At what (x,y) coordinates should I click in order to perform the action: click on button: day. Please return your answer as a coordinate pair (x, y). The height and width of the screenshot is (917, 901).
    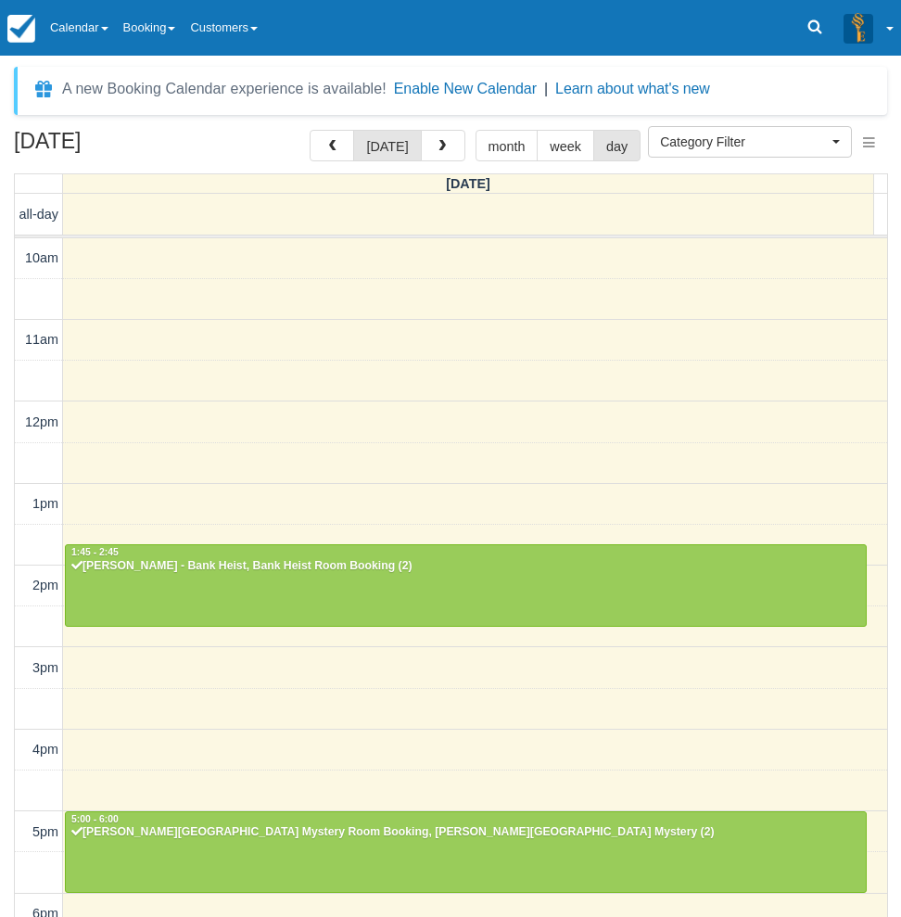
    Looking at the image, I should click on (616, 146).